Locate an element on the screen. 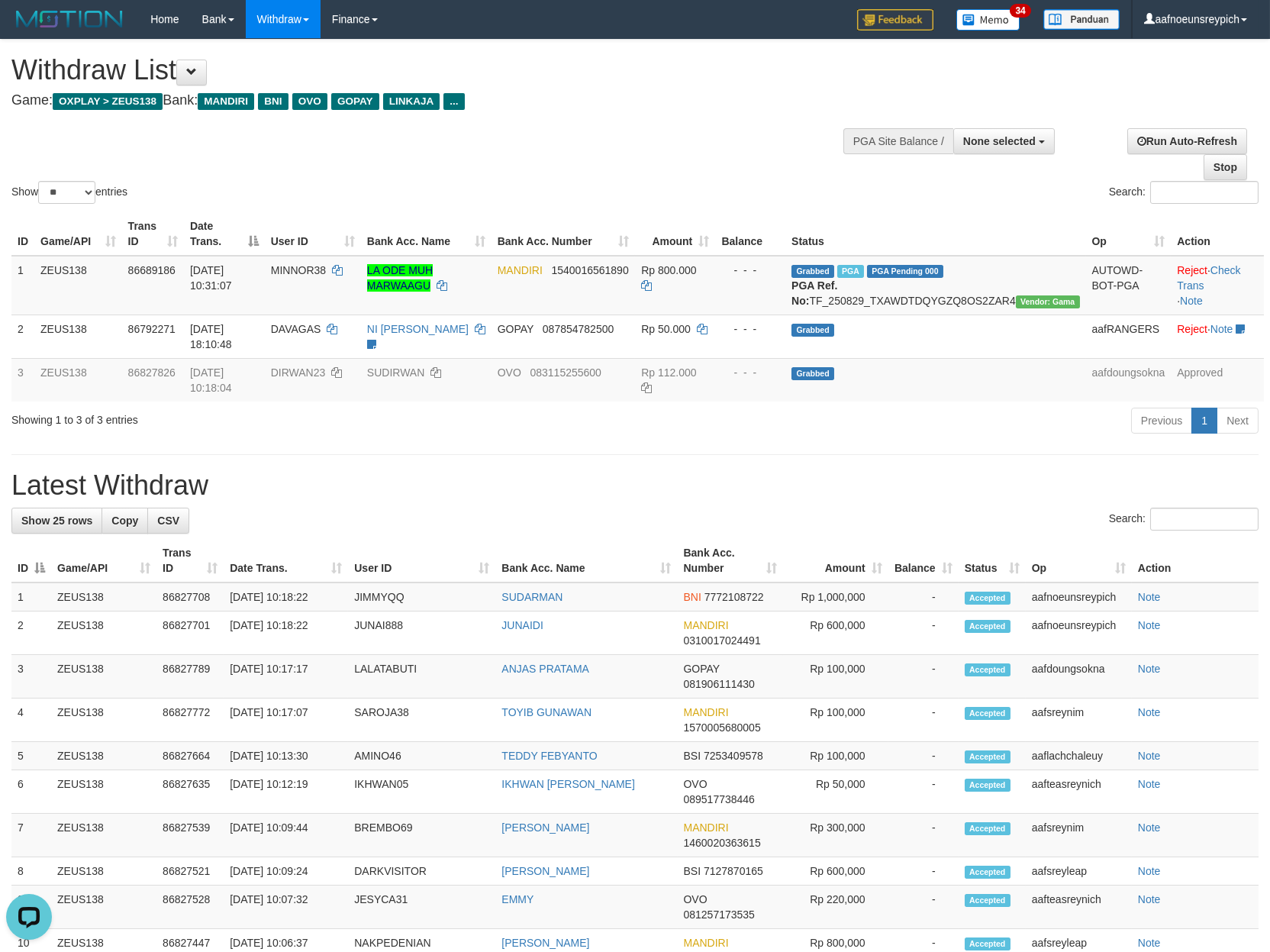 This screenshot has width=1270, height=952. span: 86792271 is located at coordinates (151, 329).